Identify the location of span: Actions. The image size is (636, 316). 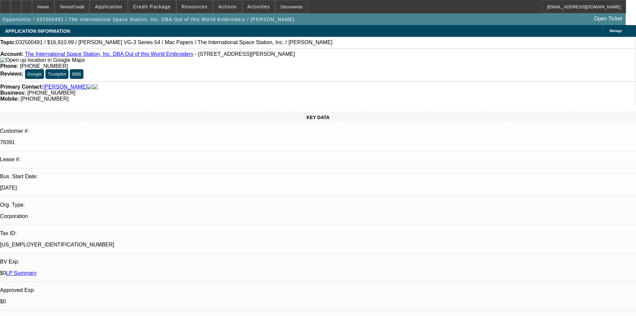
(227, 7).